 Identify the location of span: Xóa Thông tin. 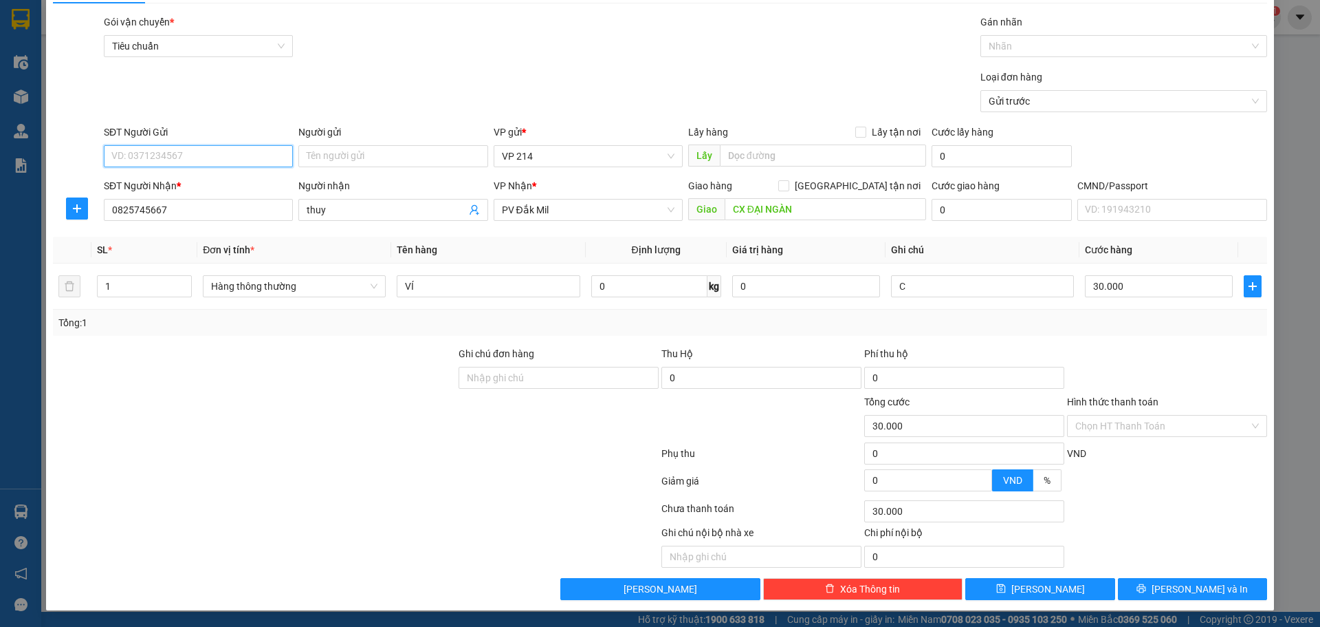
(870, 589).